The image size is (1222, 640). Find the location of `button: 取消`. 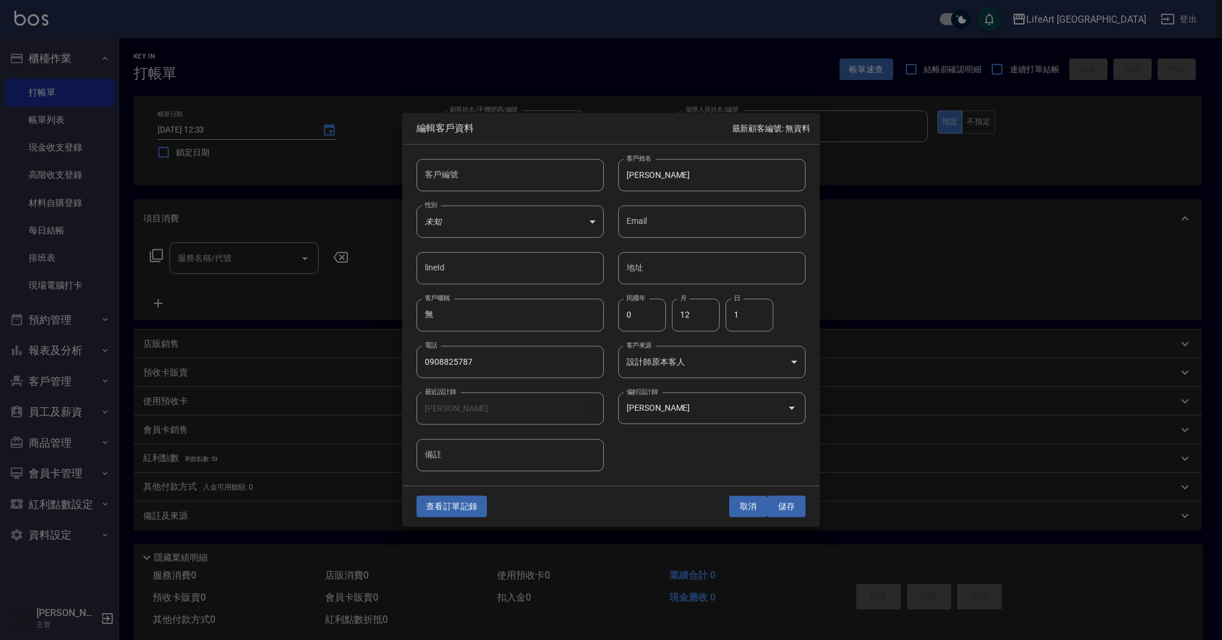

button: 取消 is located at coordinates (748, 506).